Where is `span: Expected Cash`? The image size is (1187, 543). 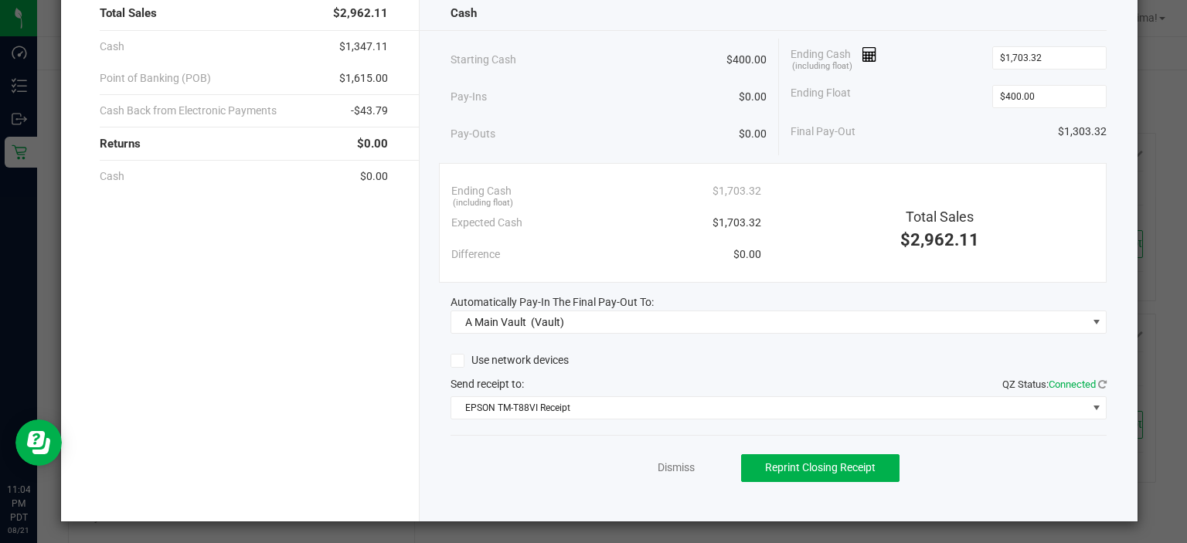 span: Expected Cash is located at coordinates (487, 223).